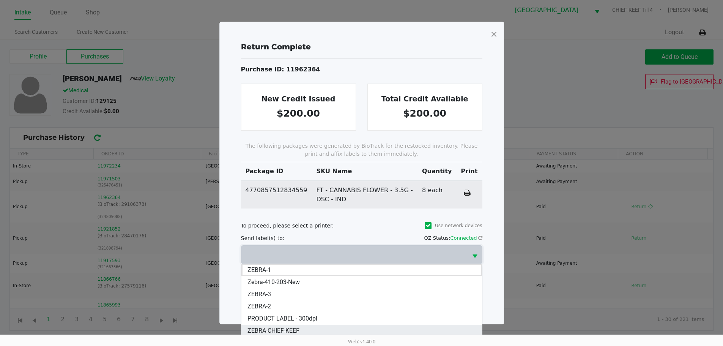  Describe the element at coordinates (276, 47) in the screenshot. I see `span: Return Complete` at that location.